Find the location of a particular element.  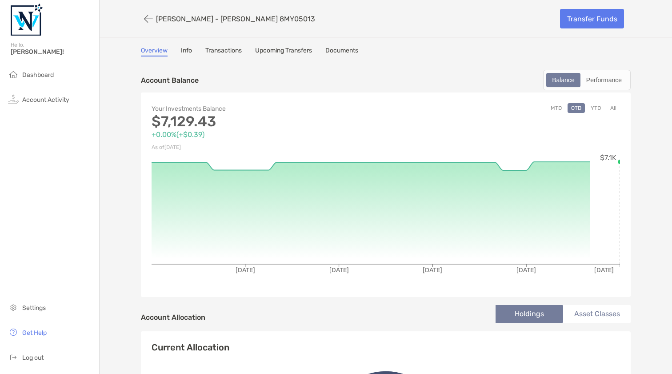

a: Overview is located at coordinates (154, 52).